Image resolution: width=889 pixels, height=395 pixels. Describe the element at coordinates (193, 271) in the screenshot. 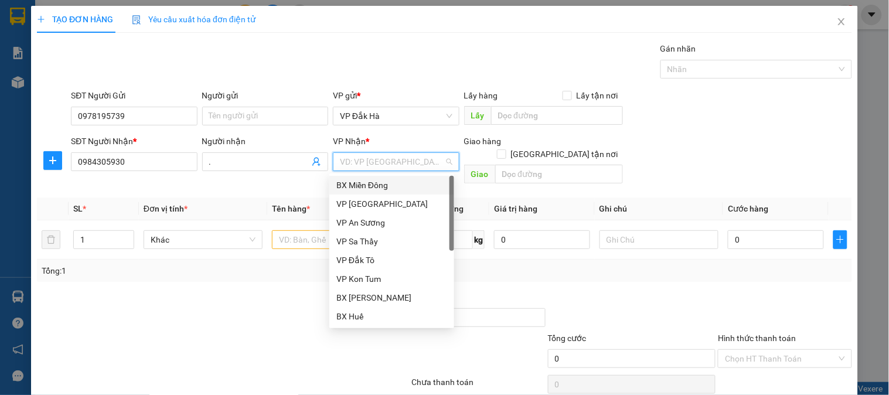

I see `div: Tổng: 1` at that location.